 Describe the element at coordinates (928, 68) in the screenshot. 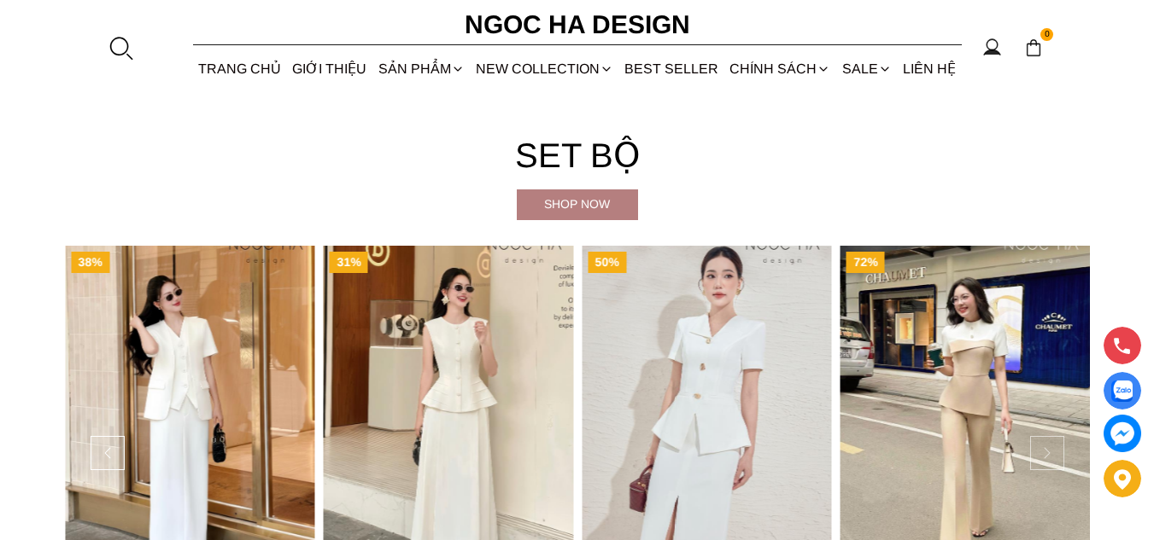

I see `a: LIÊN HỆ` at that location.